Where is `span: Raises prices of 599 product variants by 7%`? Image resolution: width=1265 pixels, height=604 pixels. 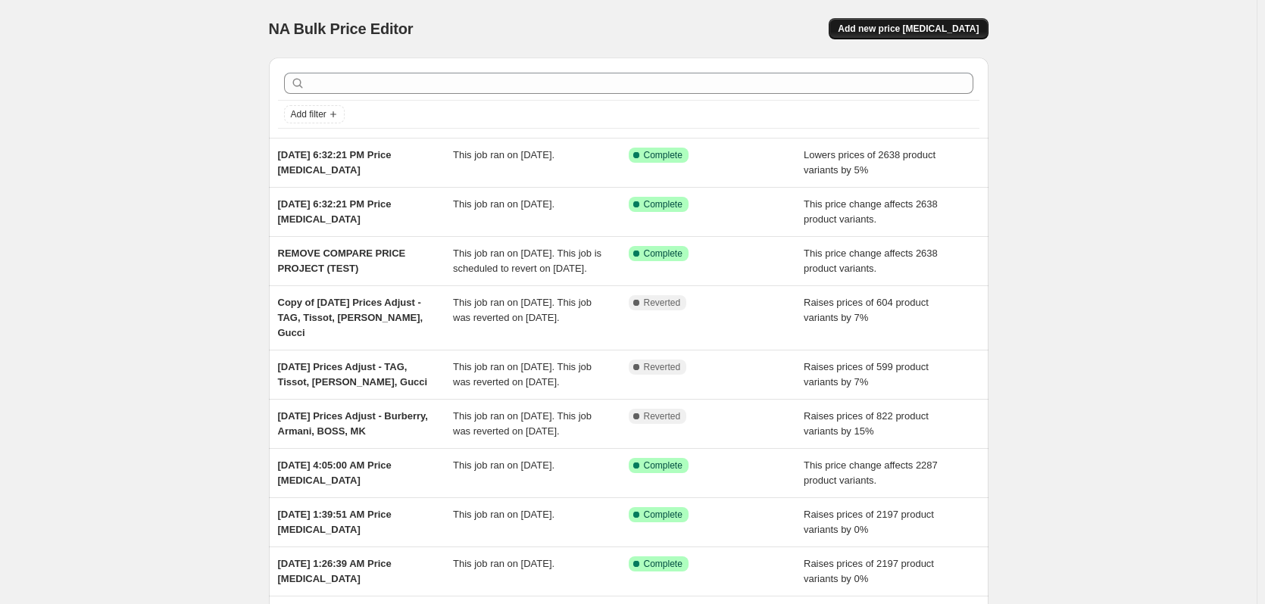
span: Raises prices of 599 product variants by 7% is located at coordinates (866, 374).